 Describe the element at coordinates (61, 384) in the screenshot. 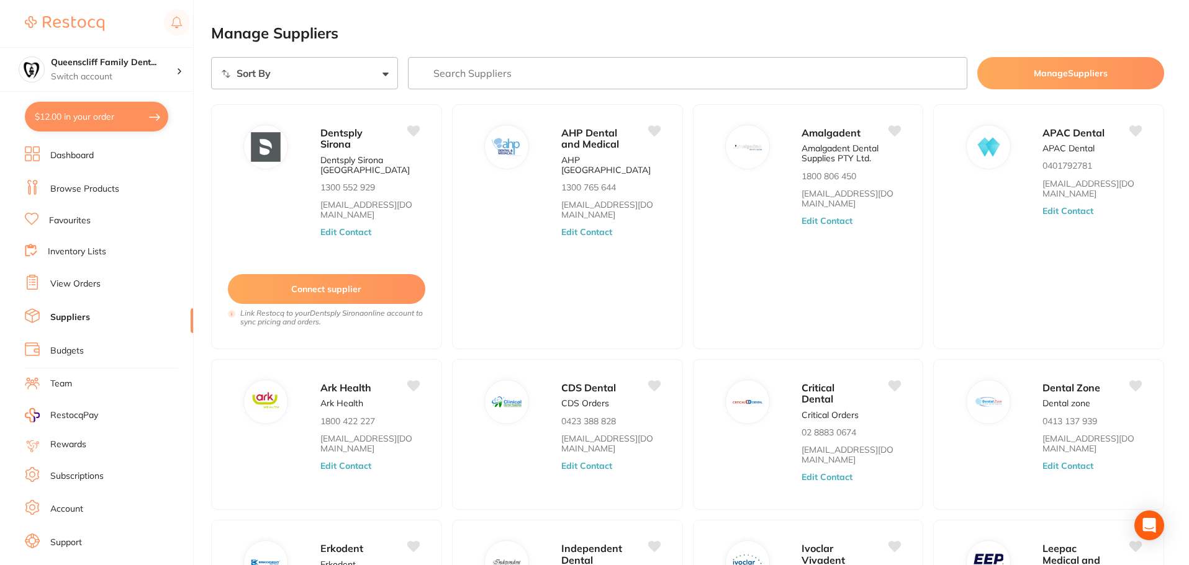

I see `a: Team` at that location.